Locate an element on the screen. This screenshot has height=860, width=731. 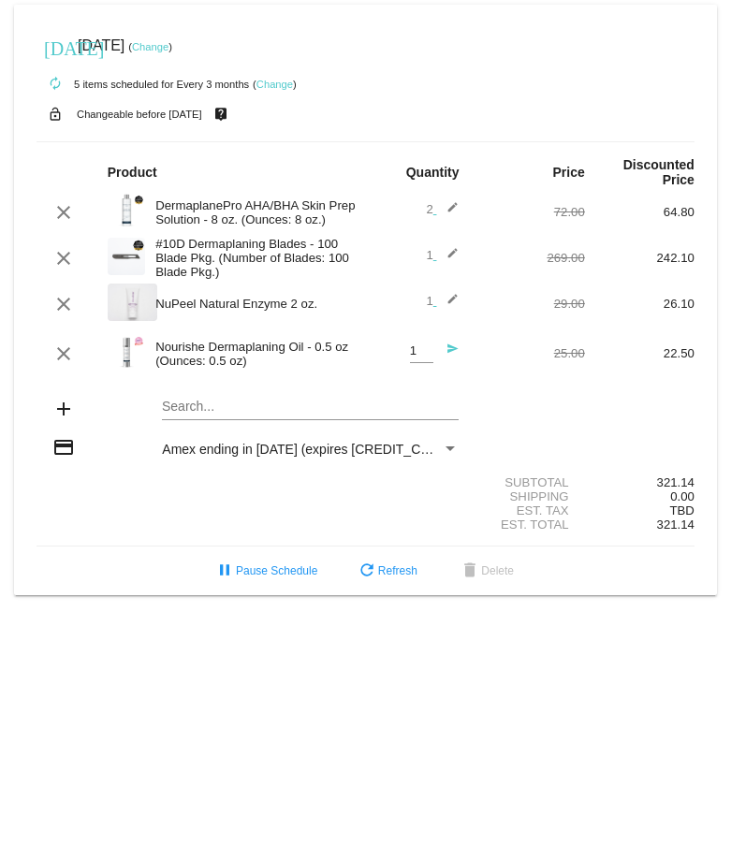
span: Delete is located at coordinates (486, 571).